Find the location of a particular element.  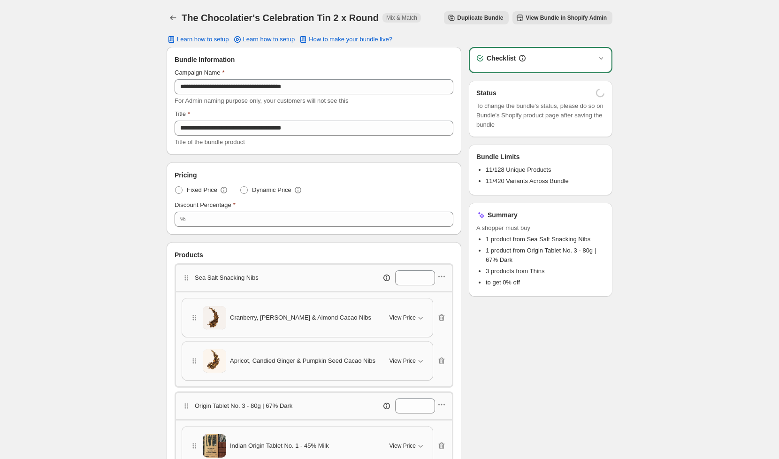

img: Apricot, Candied Ginger & Pumpkin Seed Cacao Nibs is located at coordinates (215, 361).